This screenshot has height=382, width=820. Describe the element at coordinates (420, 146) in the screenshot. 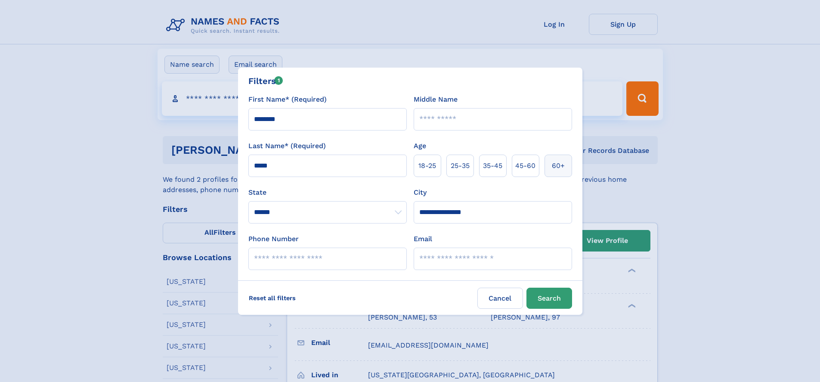

I see `label: Age` at that location.